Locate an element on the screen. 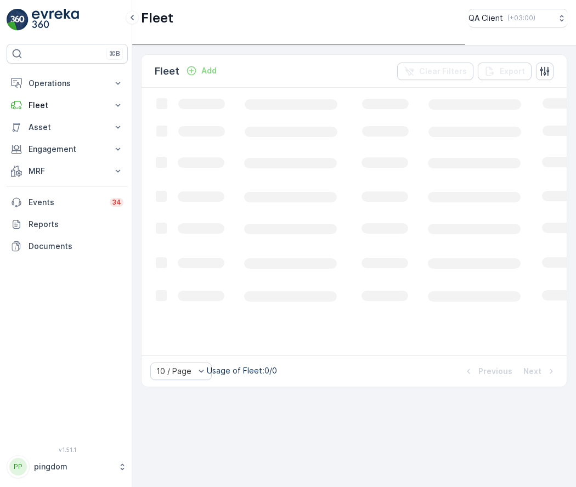  p: Add is located at coordinates (209, 71).